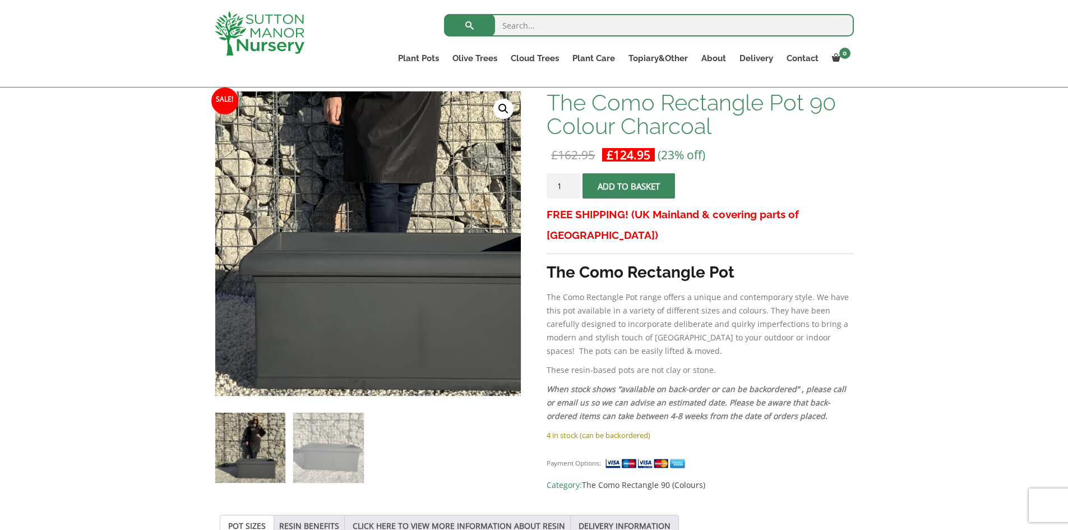  Describe the element at coordinates (714, 58) in the screenshot. I see `a: About` at that location.